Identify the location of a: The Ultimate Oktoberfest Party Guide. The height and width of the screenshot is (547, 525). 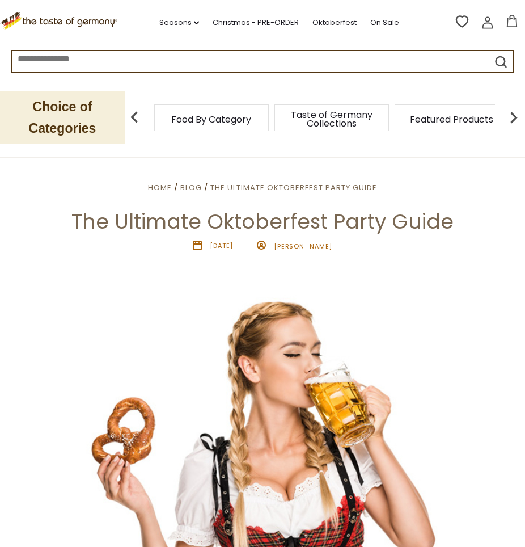
(294, 187).